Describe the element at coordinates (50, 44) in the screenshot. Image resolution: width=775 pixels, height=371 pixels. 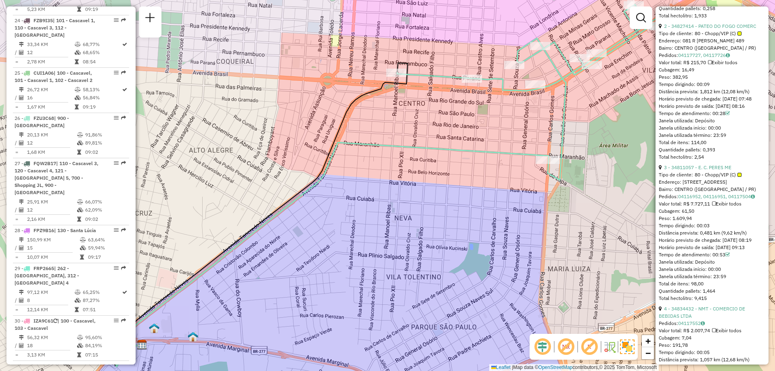
I see `td: 33,34 KM` at that location.